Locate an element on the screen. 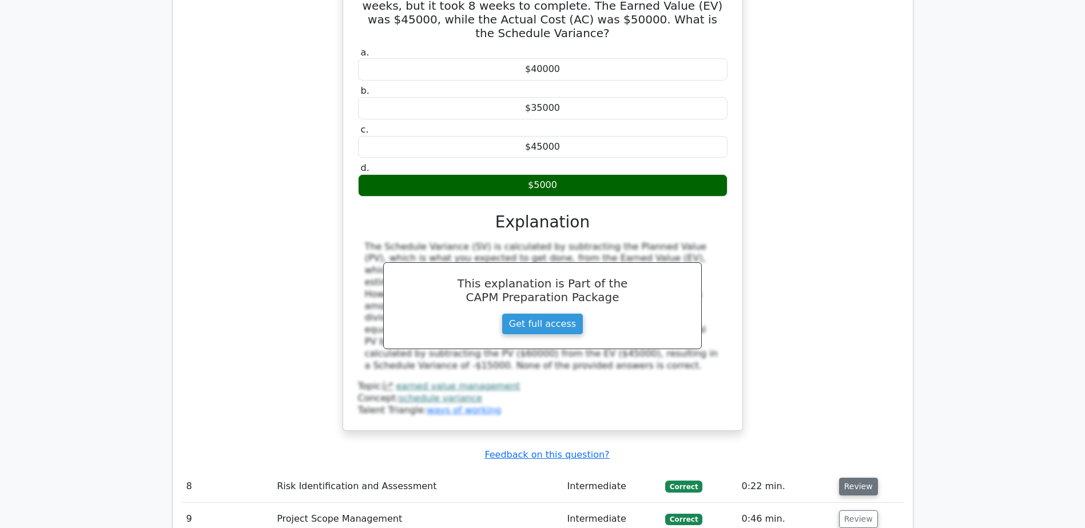 This screenshot has width=1085, height=528. u: Feedback on this question? is located at coordinates (547, 455).